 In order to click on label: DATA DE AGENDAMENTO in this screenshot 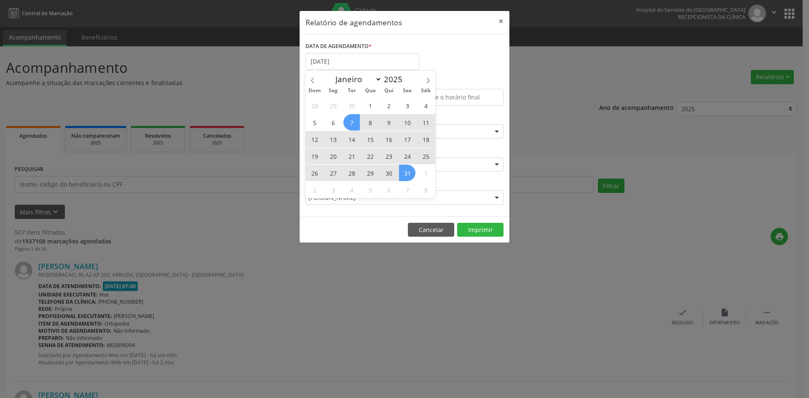, I will do `click(338, 46)`.